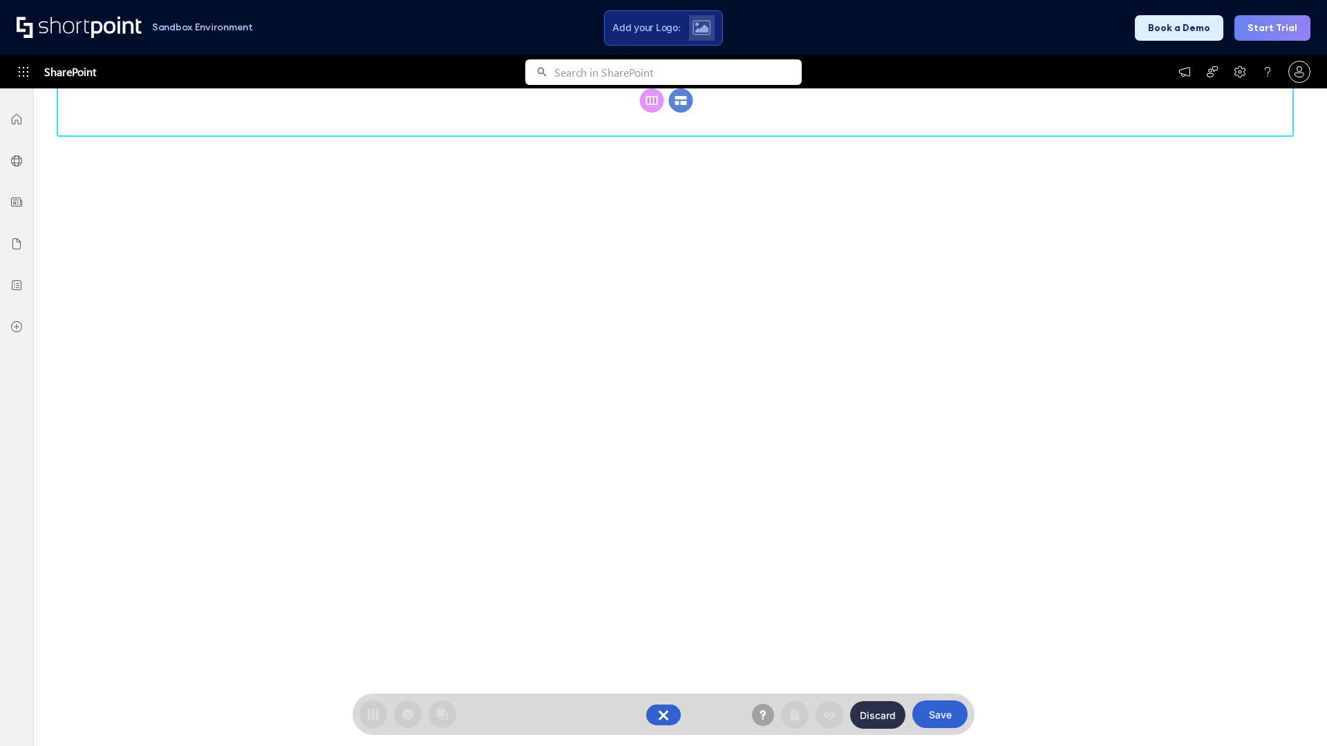 The height and width of the screenshot is (746, 1327). I want to click on div: Chat Widget, so click(1292, 713).